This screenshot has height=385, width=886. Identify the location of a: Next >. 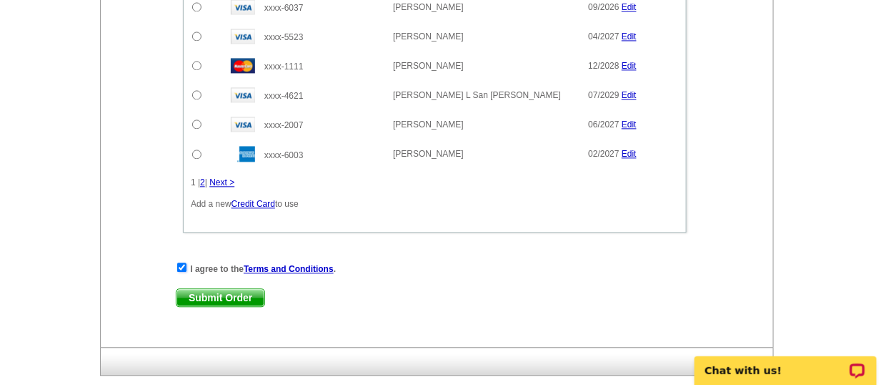
(222, 182).